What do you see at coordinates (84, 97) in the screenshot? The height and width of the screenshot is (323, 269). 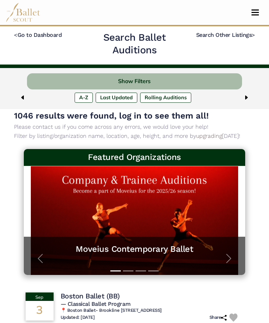 I see `label: A-Z` at bounding box center [84, 97].